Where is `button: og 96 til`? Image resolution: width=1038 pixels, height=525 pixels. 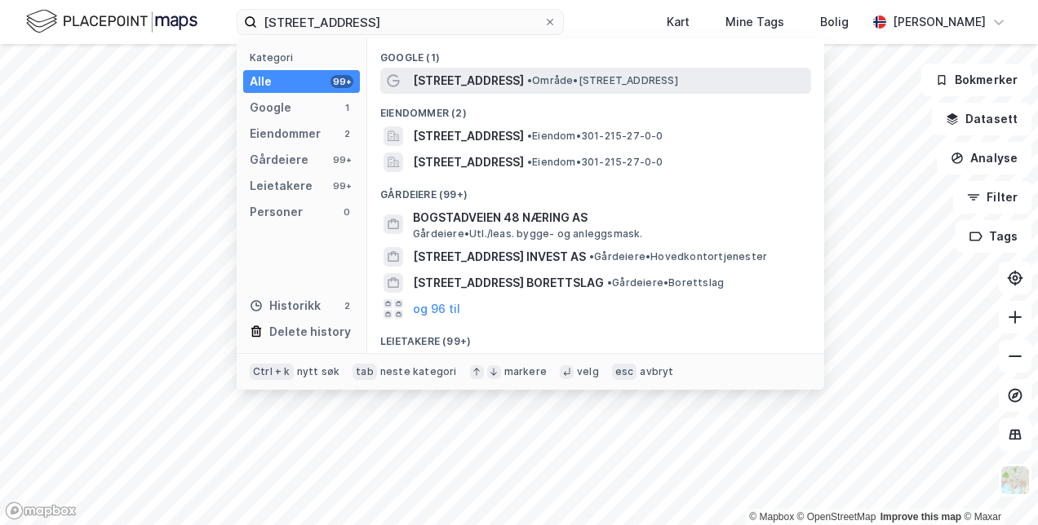
button: og 96 til is located at coordinates (436, 309).